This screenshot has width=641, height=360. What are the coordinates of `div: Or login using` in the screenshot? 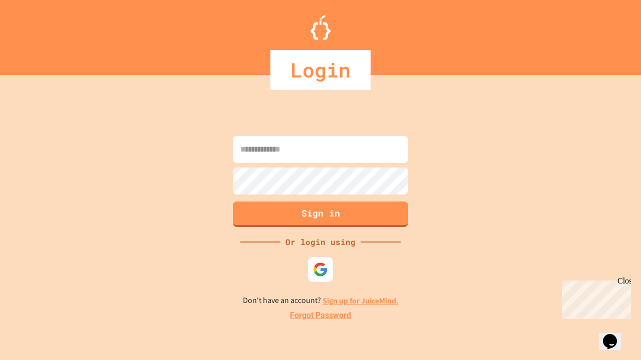 It's located at (320, 242).